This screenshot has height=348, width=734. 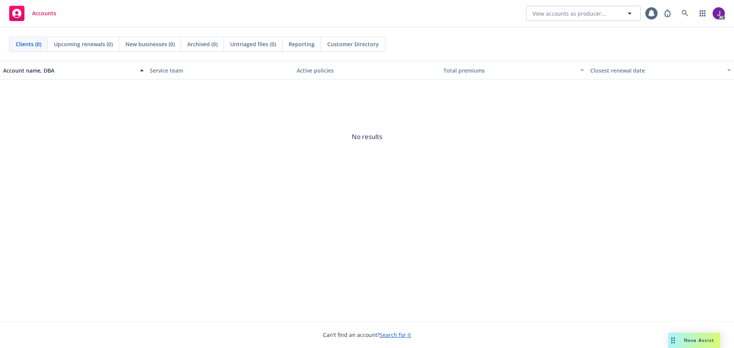 What do you see at coordinates (220, 70) in the screenshot?
I see `div: Service team` at bounding box center [220, 70].